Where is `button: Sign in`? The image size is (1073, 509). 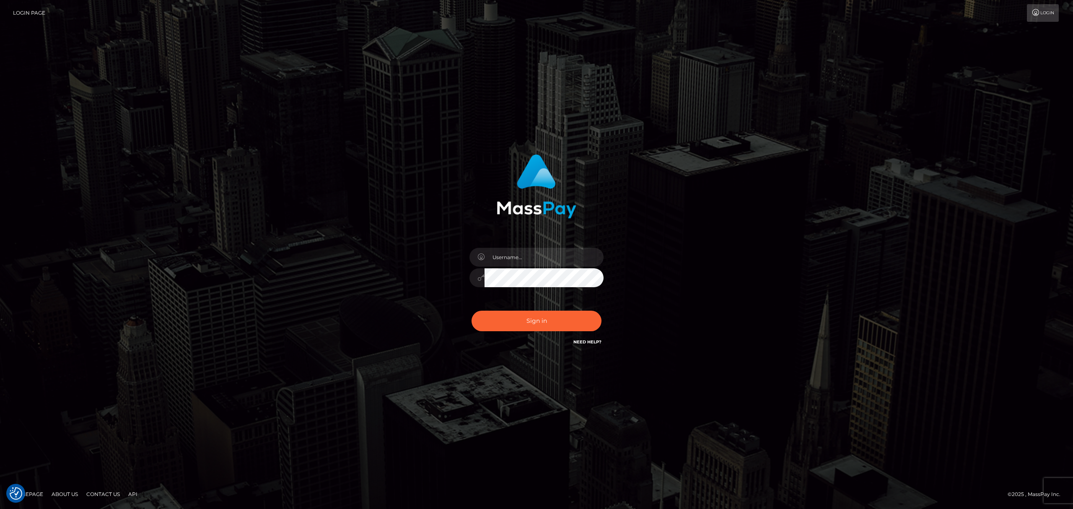 button: Sign in is located at coordinates (536, 321).